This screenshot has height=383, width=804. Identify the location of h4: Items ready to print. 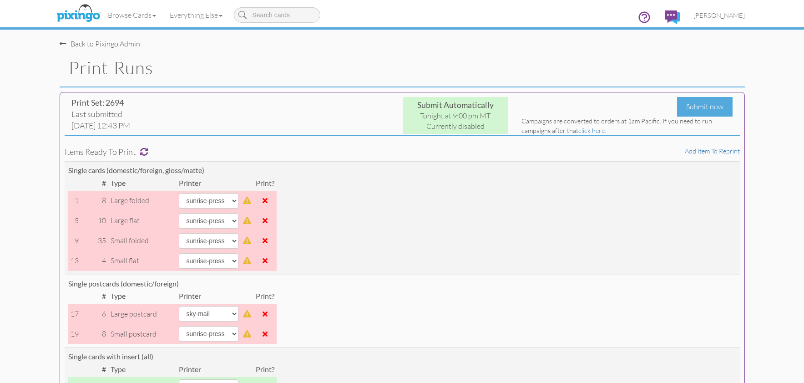
(402, 152).